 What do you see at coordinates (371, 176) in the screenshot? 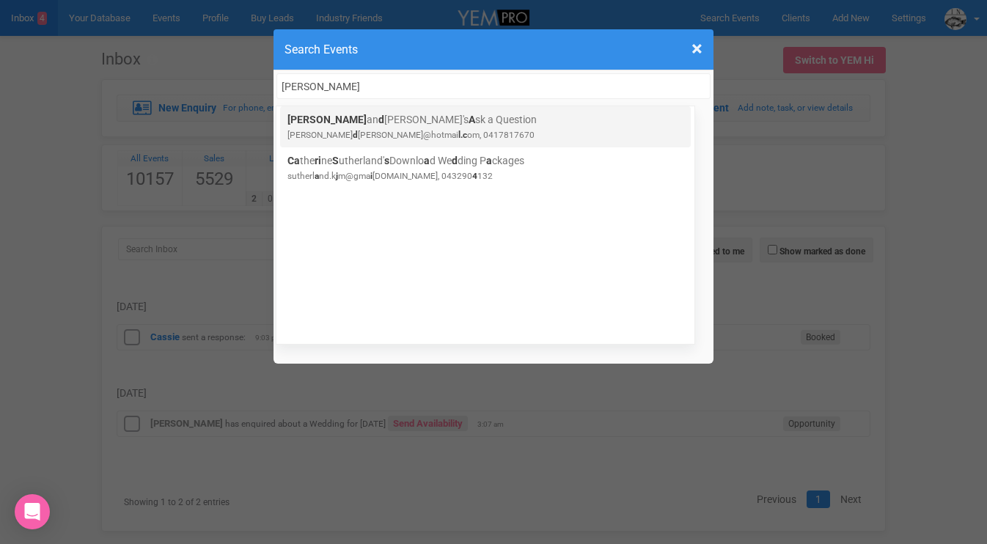
I see `span: i` at bounding box center [371, 176].